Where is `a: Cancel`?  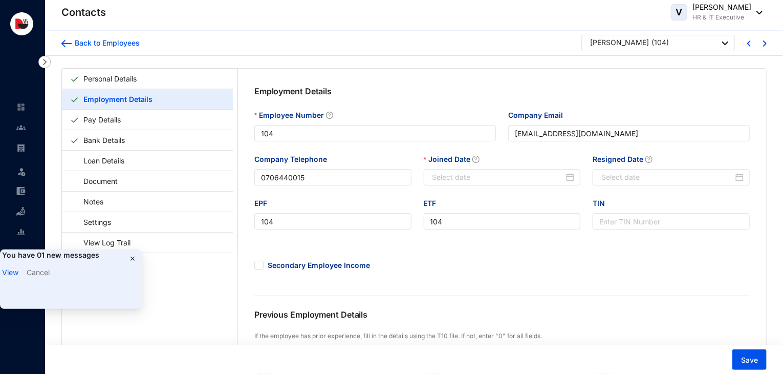
a: Cancel is located at coordinates (38, 272).